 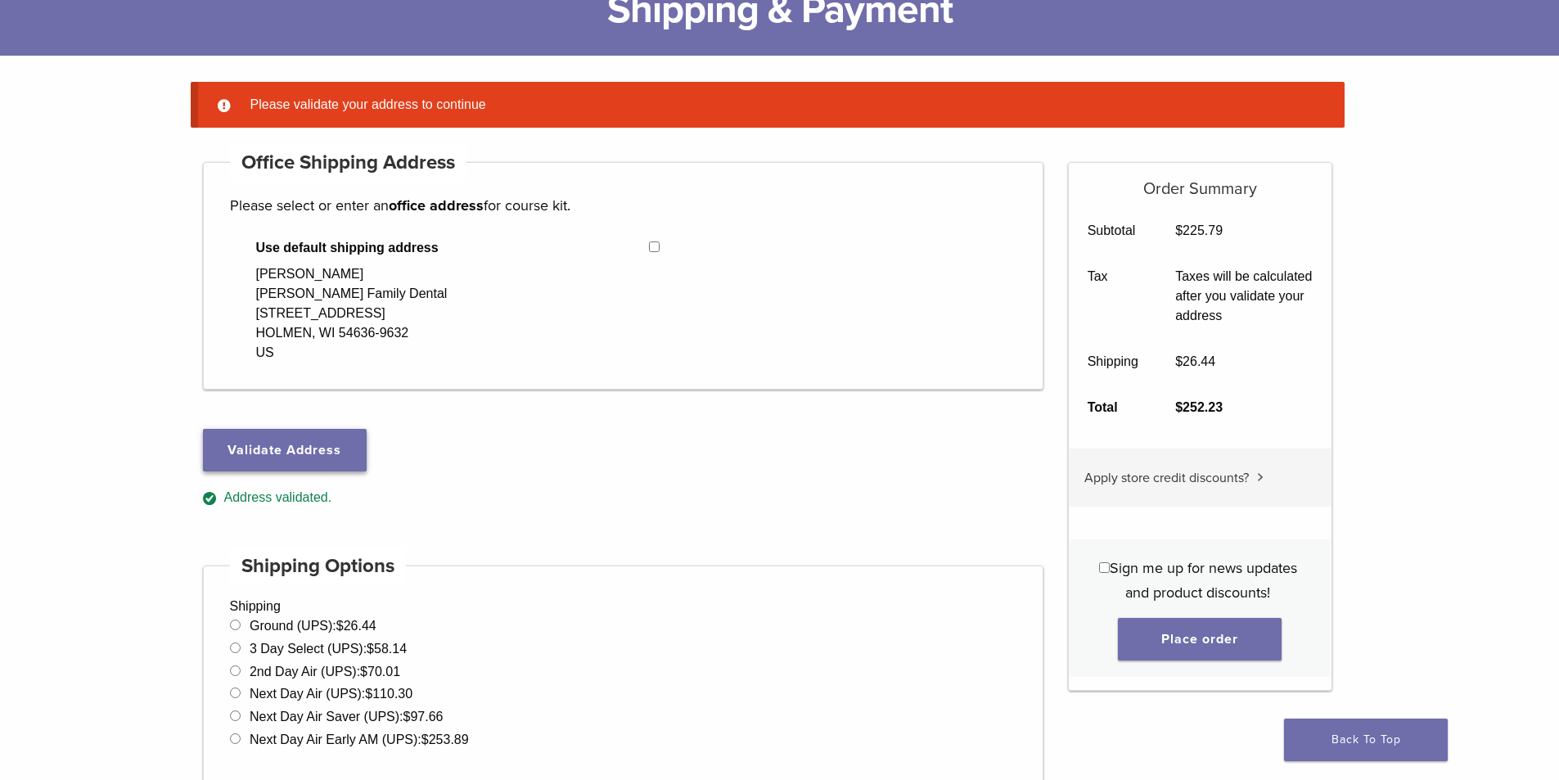 I want to click on th: Tax, so click(x=1113, y=296).